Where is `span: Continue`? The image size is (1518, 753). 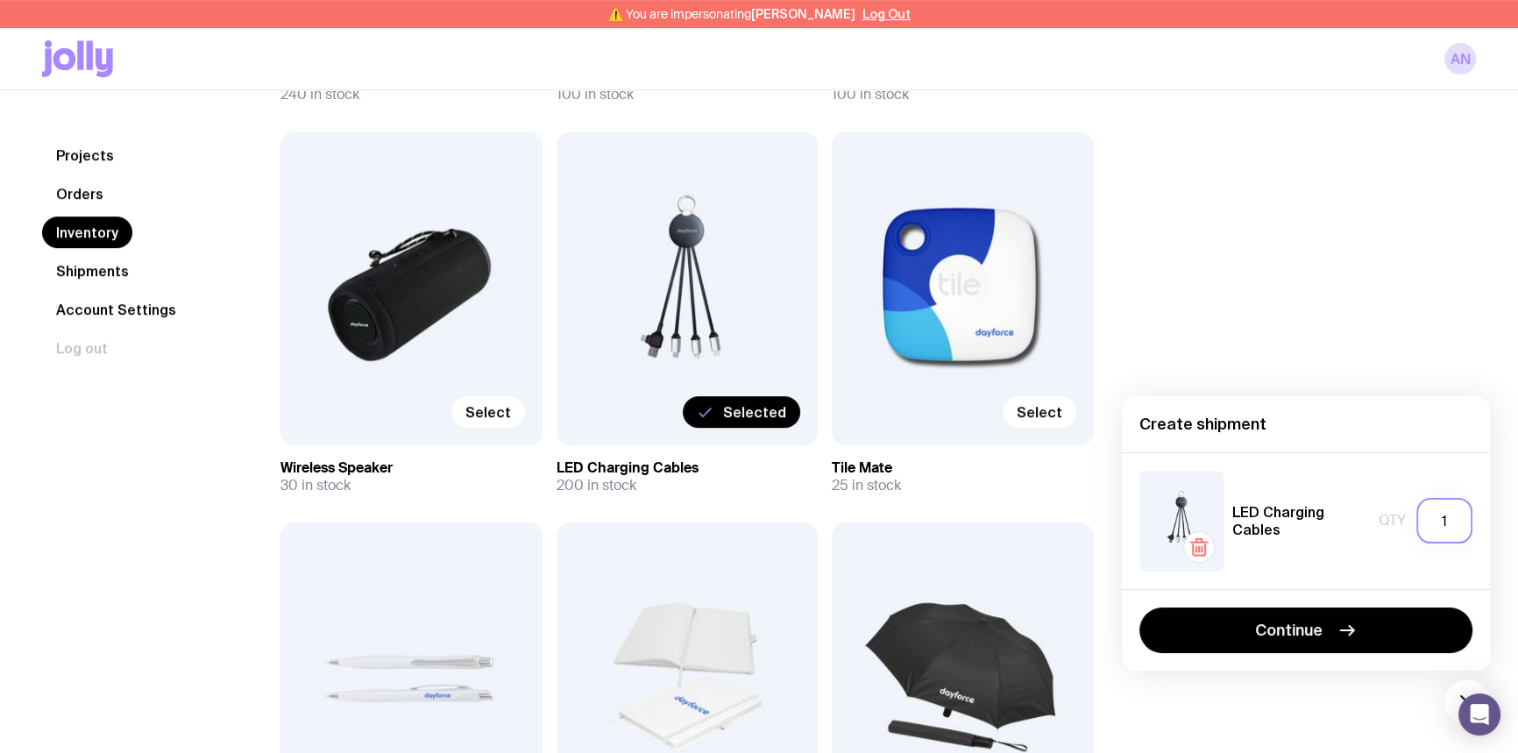 span: Continue is located at coordinates (1289, 630).